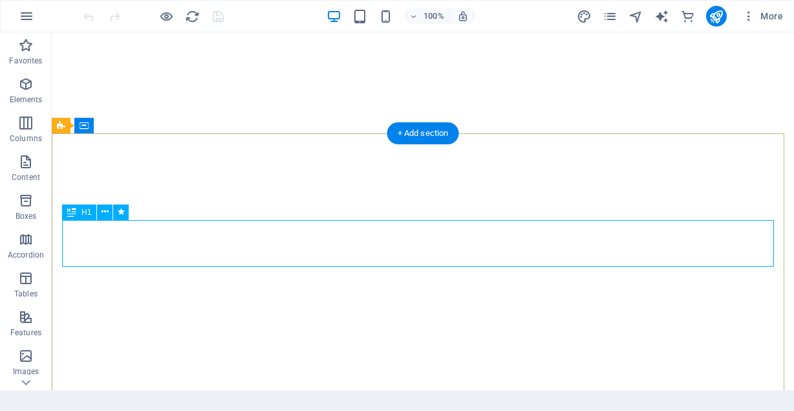 The image size is (794, 411). What do you see at coordinates (661, 16) in the screenshot?
I see `i: AI Writer` at bounding box center [661, 16].